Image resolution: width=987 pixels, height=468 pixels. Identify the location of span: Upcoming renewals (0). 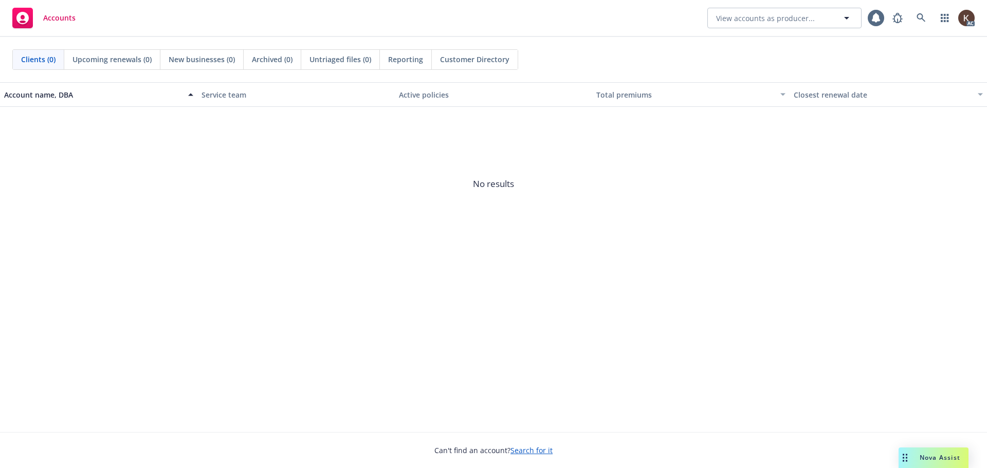
(112, 59).